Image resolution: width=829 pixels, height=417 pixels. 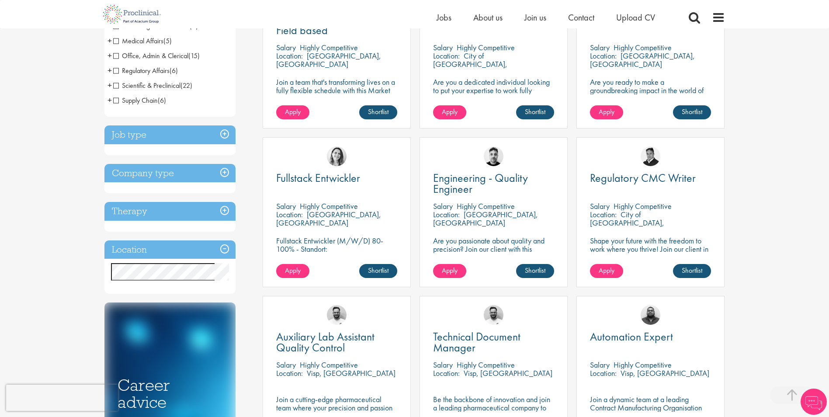 I want to click on h3: Company type, so click(x=170, y=173).